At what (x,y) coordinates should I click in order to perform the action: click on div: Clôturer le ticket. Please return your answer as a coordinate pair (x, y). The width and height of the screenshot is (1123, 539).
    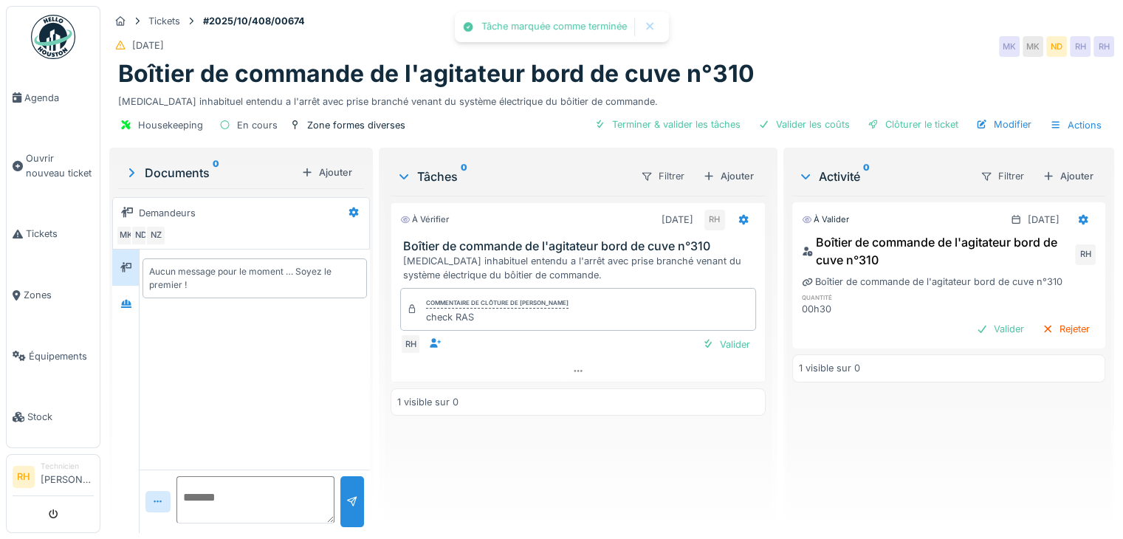
    Looking at the image, I should click on (913, 124).